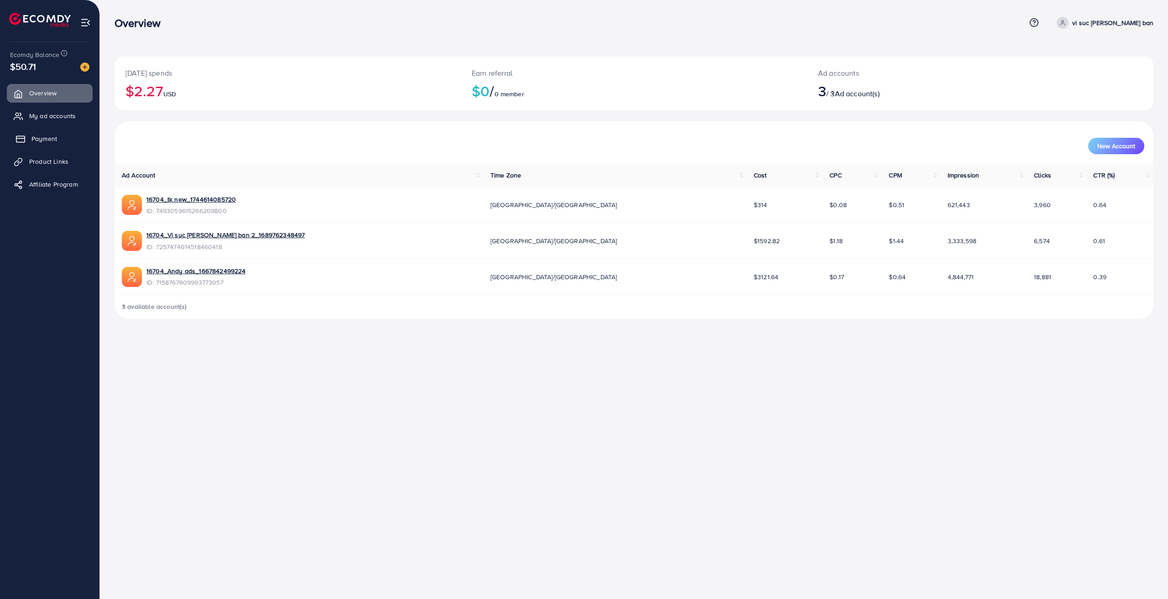 This screenshot has height=599, width=1168. Describe the element at coordinates (141, 23) in the screenshot. I see `h3: Overview` at that location.